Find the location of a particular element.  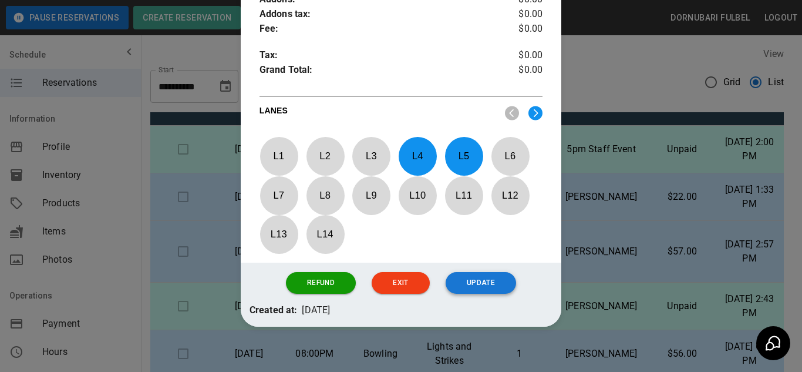

button: Refund is located at coordinates (321, 283).